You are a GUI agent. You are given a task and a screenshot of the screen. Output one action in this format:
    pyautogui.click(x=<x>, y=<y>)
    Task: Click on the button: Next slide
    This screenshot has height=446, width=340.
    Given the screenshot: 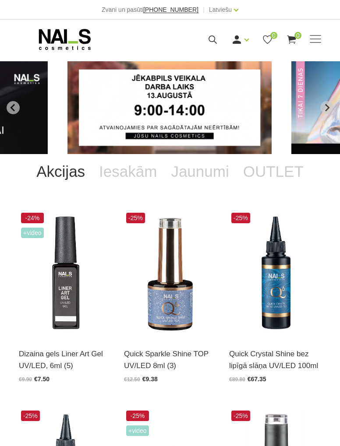 What is the action you would take?
    pyautogui.click(x=327, y=108)
    